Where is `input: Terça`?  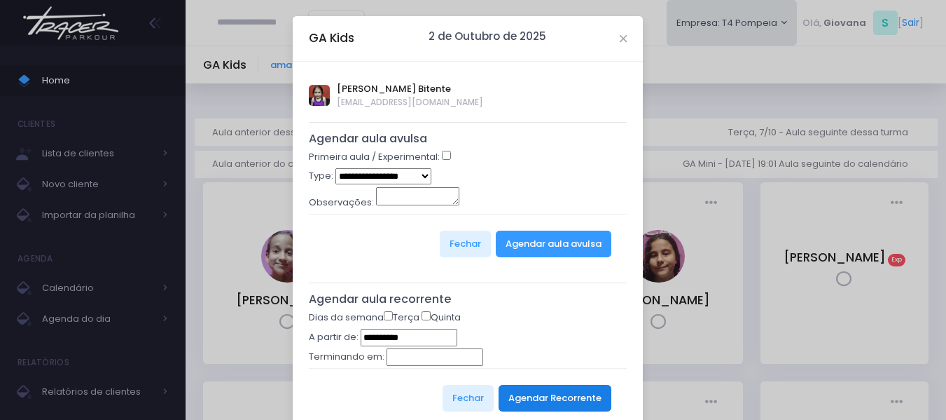 input: Terça is located at coordinates (388, 315).